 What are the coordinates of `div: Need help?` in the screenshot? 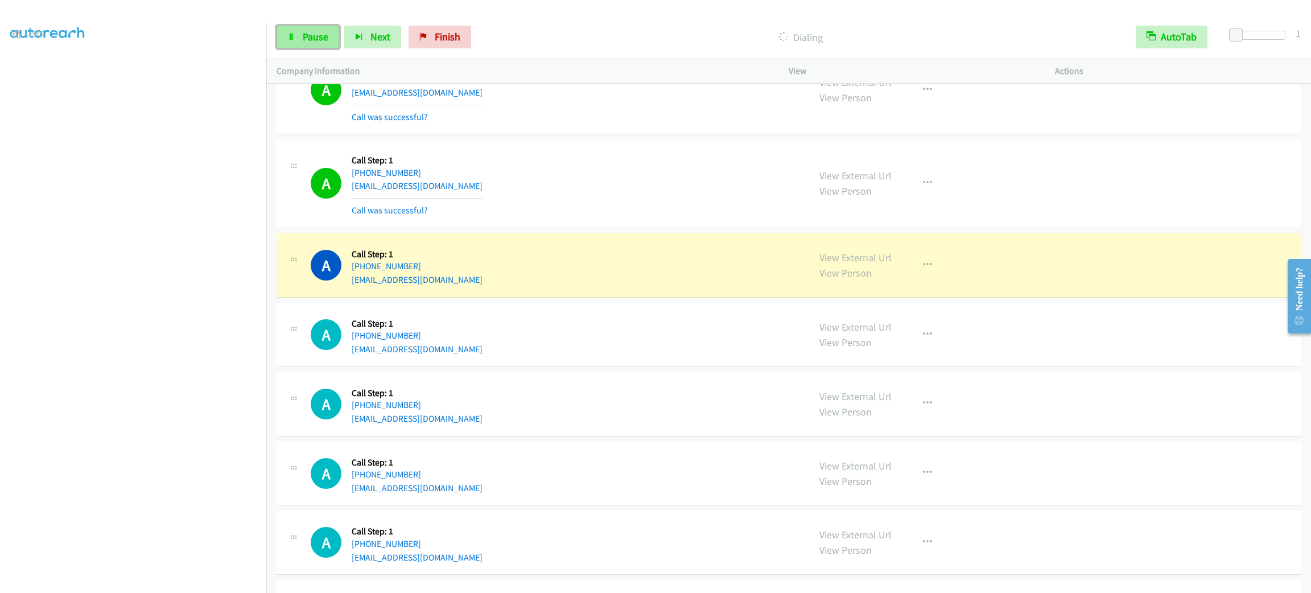 It's located at (21, 38).